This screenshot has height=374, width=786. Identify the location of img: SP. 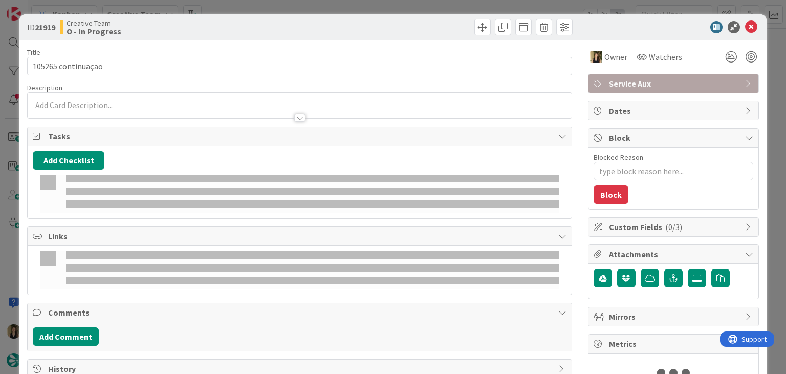
(596, 57).